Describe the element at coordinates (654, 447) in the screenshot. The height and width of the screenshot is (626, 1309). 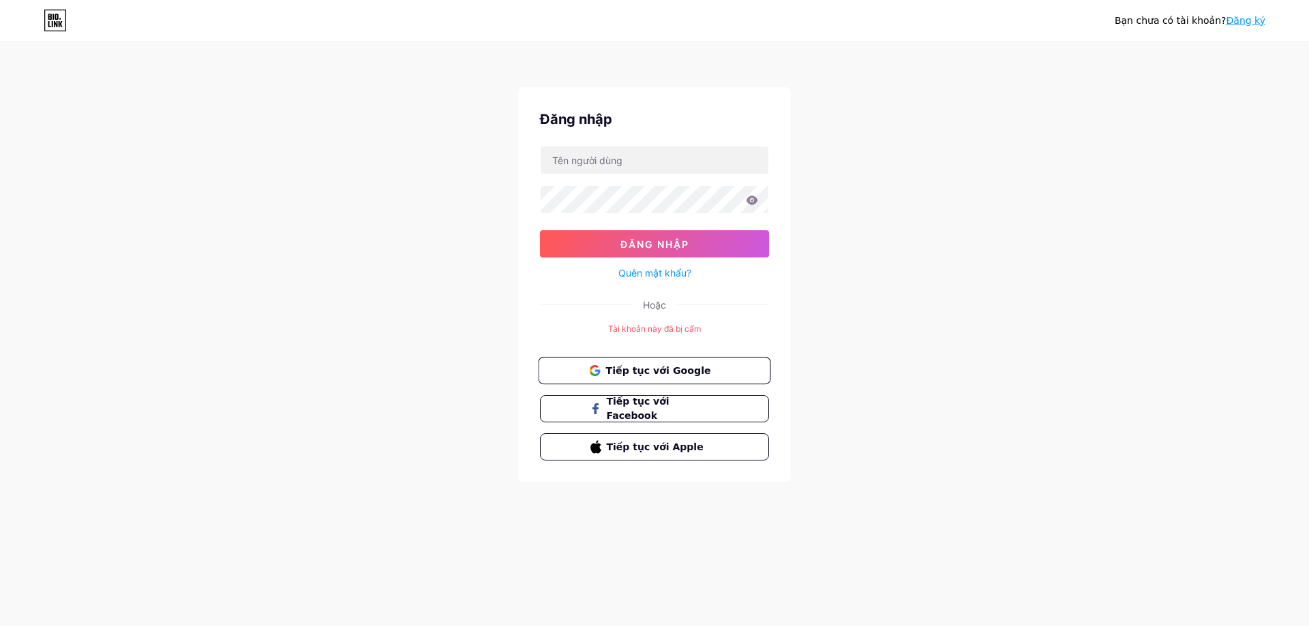
I see `button: Tiếp tục với Apple` at that location.